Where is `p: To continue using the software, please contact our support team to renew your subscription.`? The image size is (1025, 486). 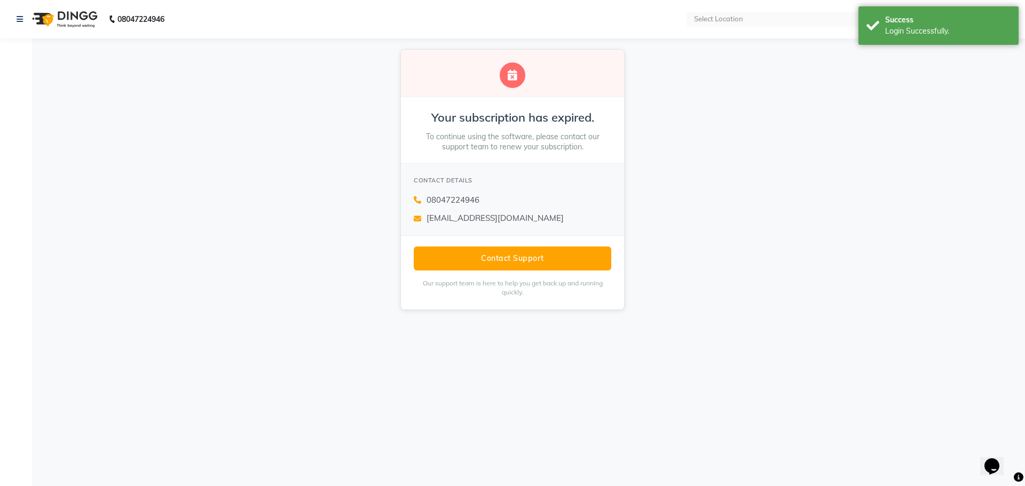
p: To continue using the software, please contact our support team to renew your subscription. is located at coordinates (512, 142).